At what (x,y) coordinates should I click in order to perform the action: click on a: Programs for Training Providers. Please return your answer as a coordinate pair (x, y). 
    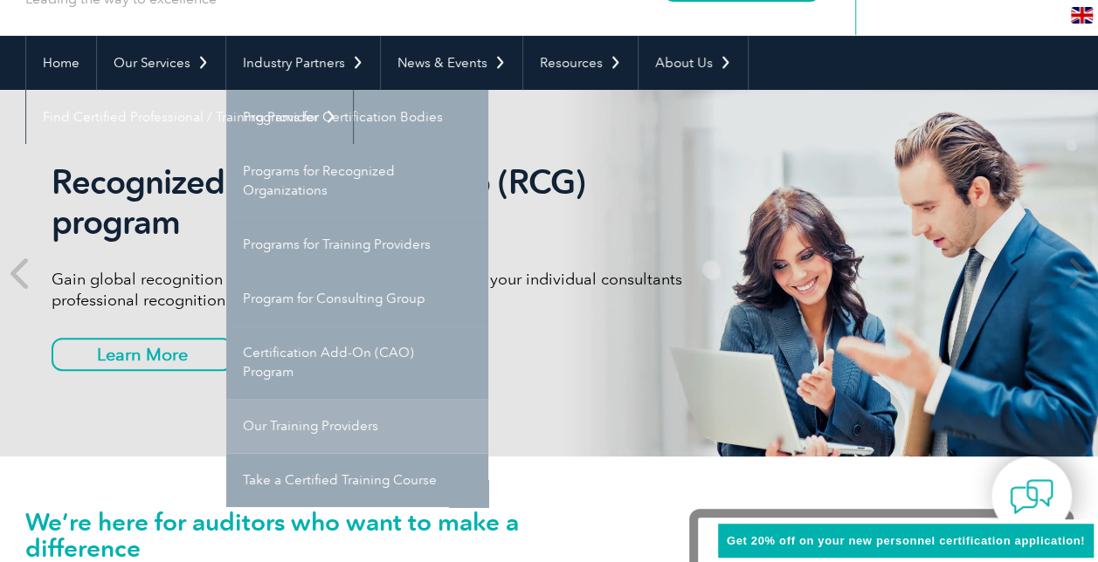
    Looking at the image, I should click on (357, 244).